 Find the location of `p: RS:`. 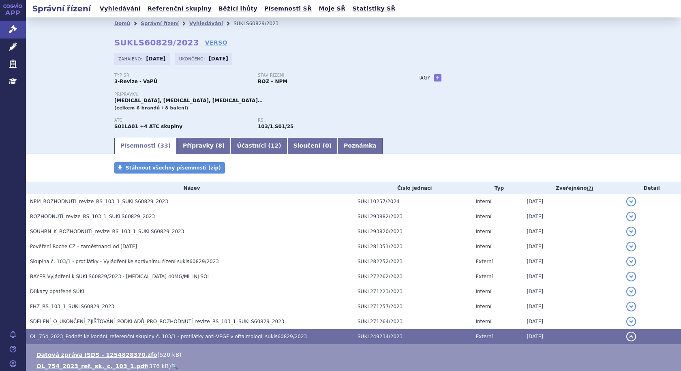

p: RS: is located at coordinates (326, 120).